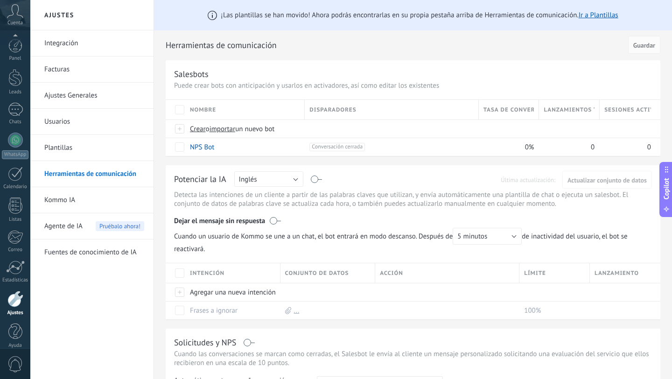 This screenshot has height=379, width=672. I want to click on h2: Herramientas de comunicación, so click(395, 45).